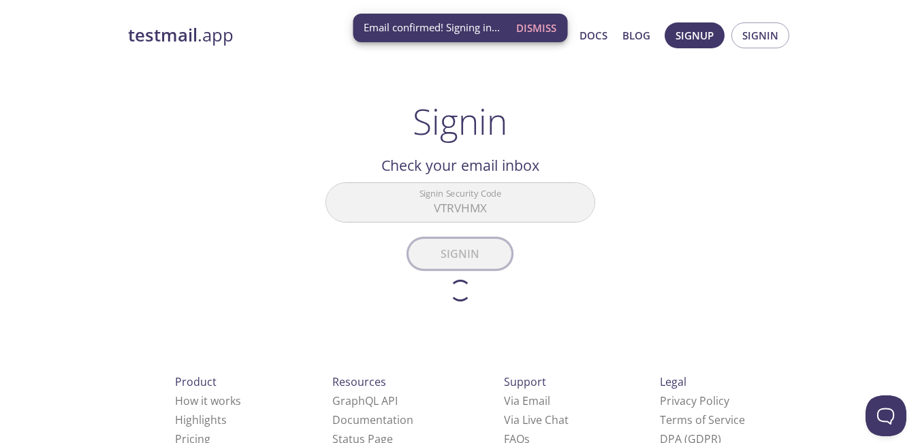 The height and width of the screenshot is (443, 920). I want to click on button: Signup, so click(695, 35).